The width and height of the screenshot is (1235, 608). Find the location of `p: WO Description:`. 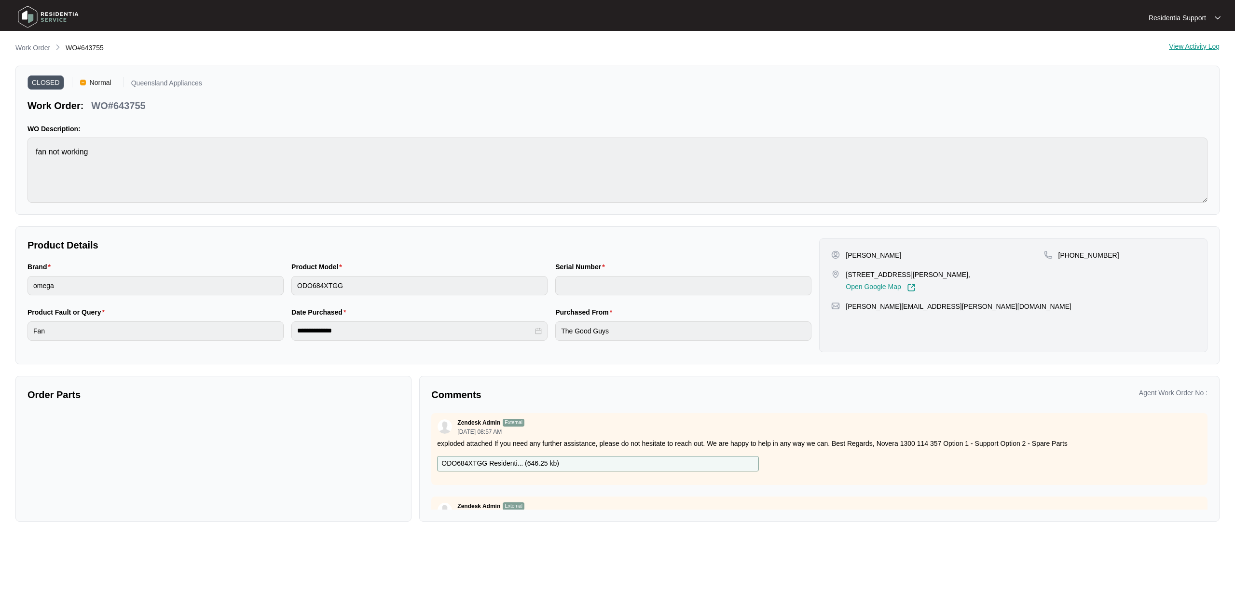

p: WO Description: is located at coordinates (617, 129).